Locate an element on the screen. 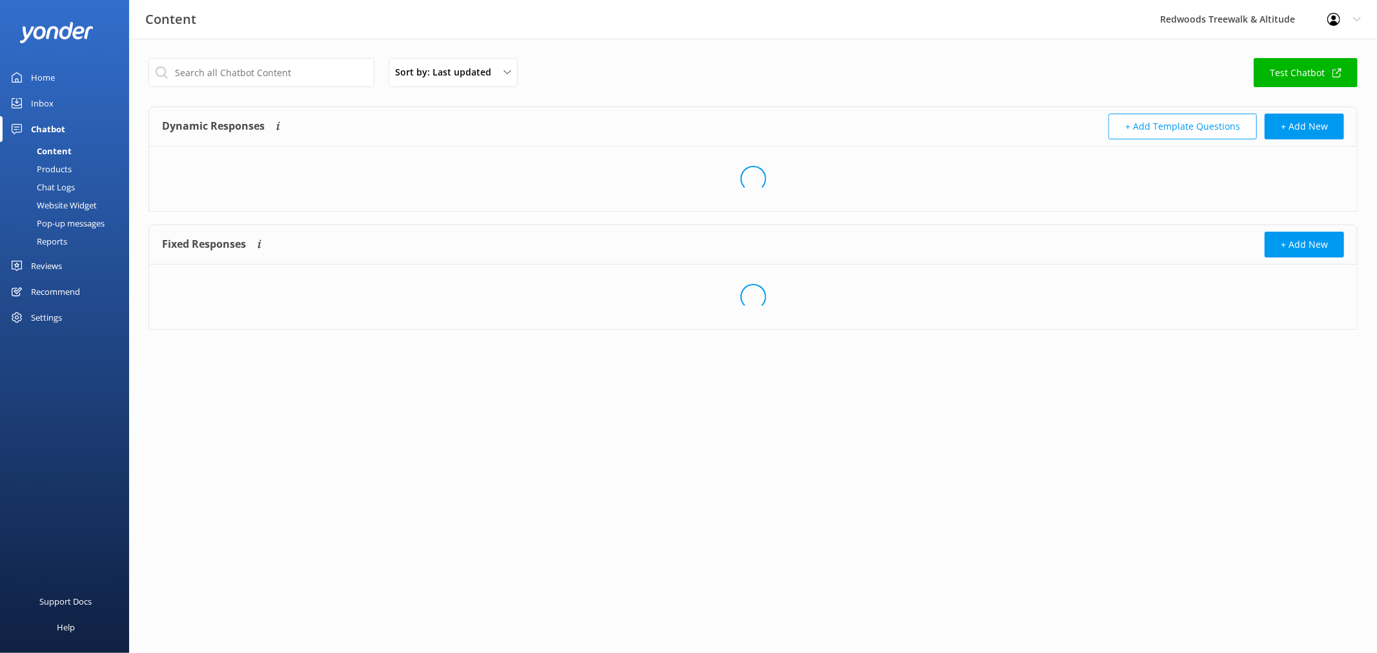  span: Sort by: Last updated is located at coordinates (447, 72).